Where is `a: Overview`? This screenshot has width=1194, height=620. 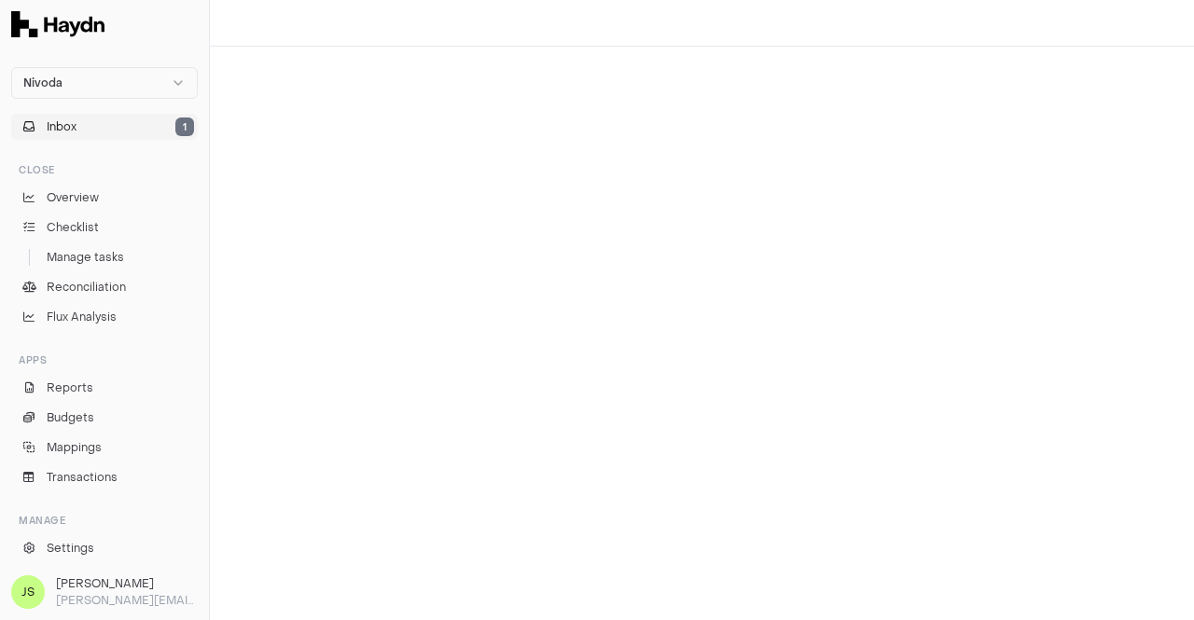
a: Overview is located at coordinates (104, 198).